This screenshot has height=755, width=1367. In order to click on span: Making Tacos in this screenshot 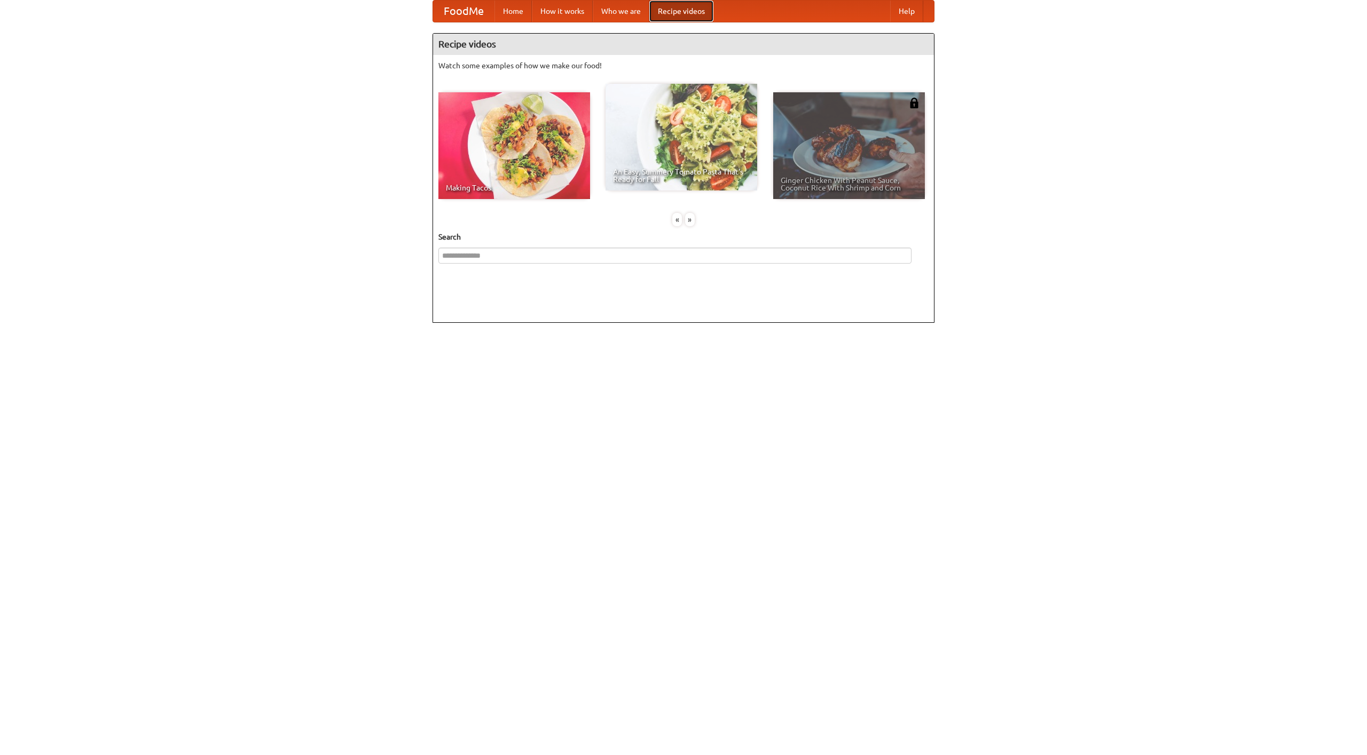, I will do `click(514, 188)`.